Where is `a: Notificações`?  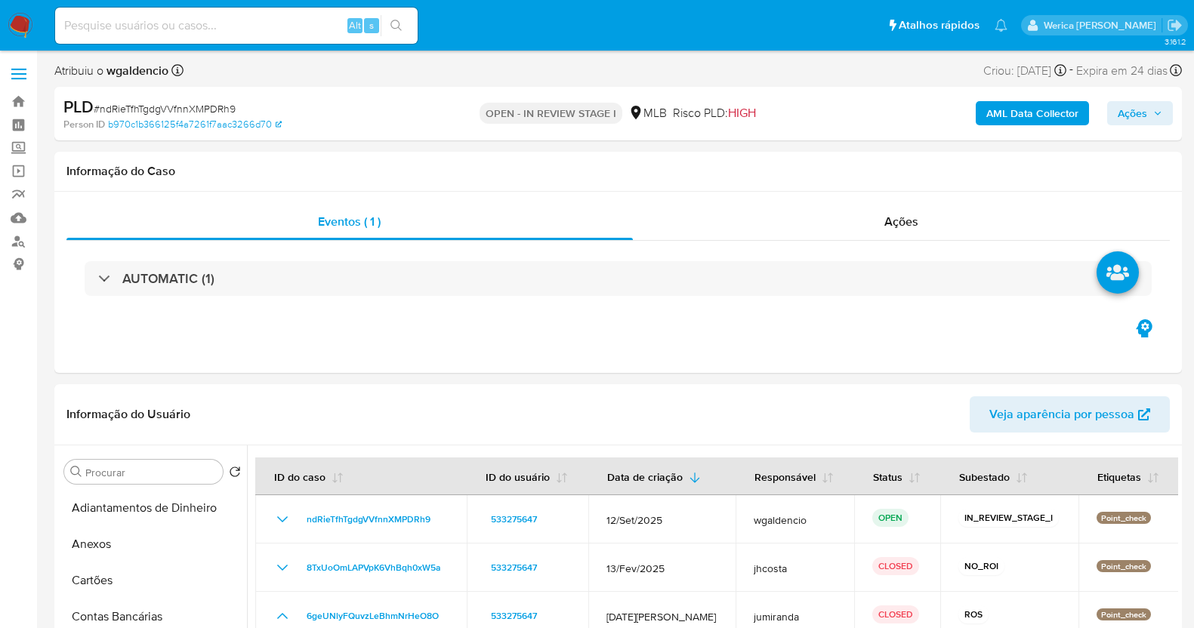
a: Notificações is located at coordinates (1001, 25).